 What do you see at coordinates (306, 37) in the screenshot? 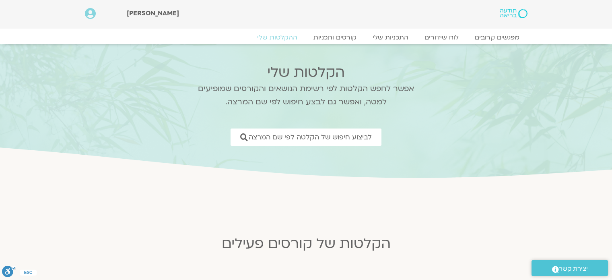
I see `nav: Menu` at bounding box center [306, 37].